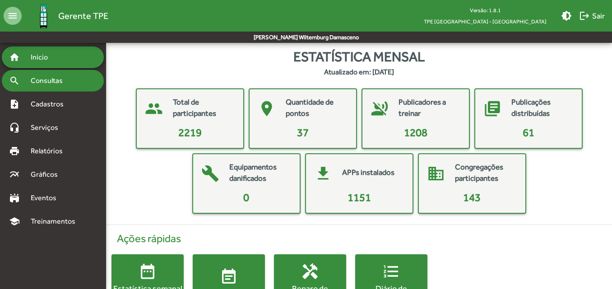  I want to click on span: 0, so click(246, 197).